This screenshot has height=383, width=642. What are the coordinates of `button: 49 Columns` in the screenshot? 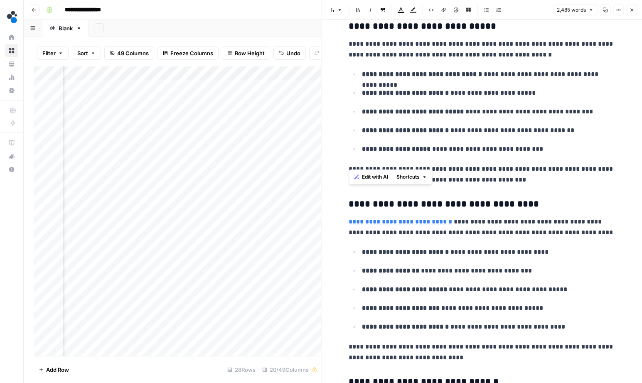 It's located at (129, 53).